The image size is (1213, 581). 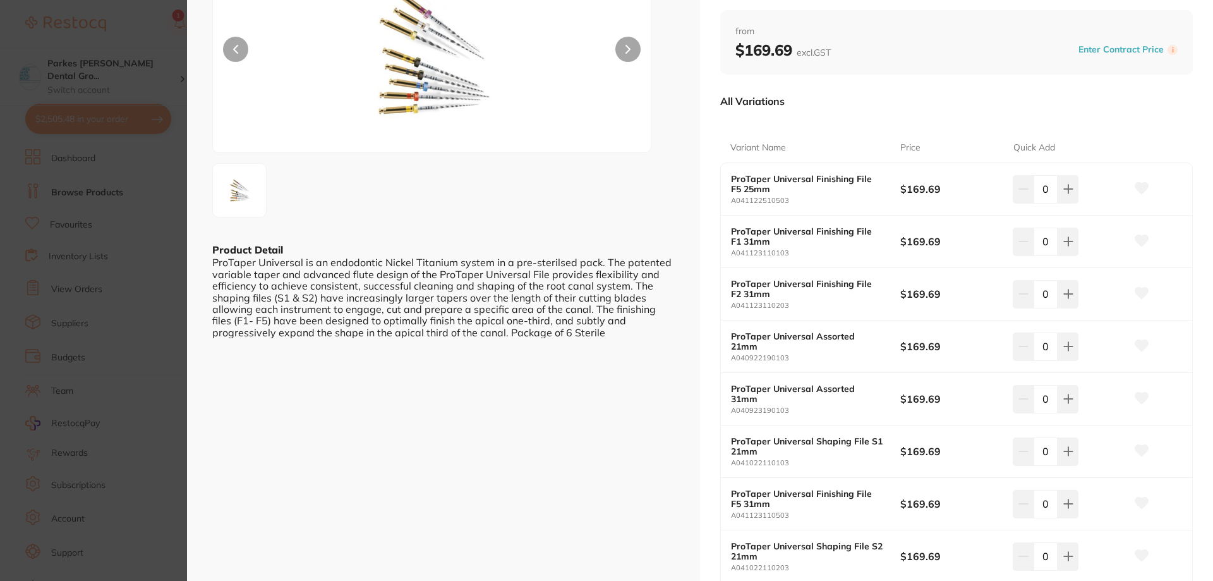 What do you see at coordinates (807, 394) in the screenshot?
I see `b: ProTaper Universal Assorted 31mm` at bounding box center [807, 394].